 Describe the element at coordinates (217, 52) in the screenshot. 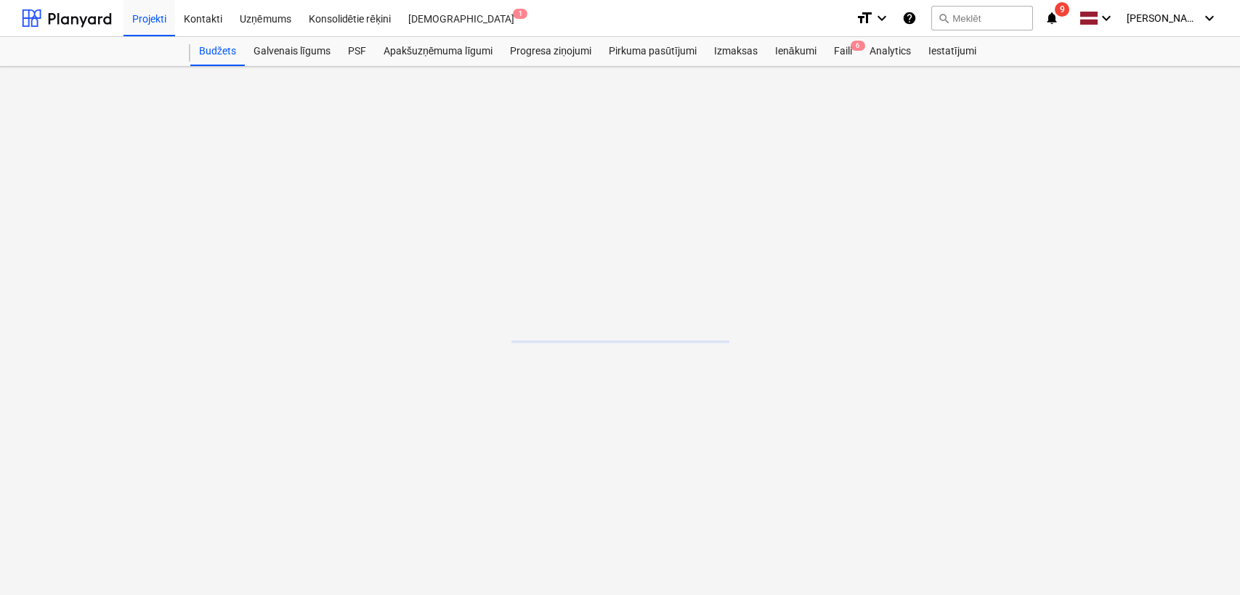

I see `div: Budžets` at that location.